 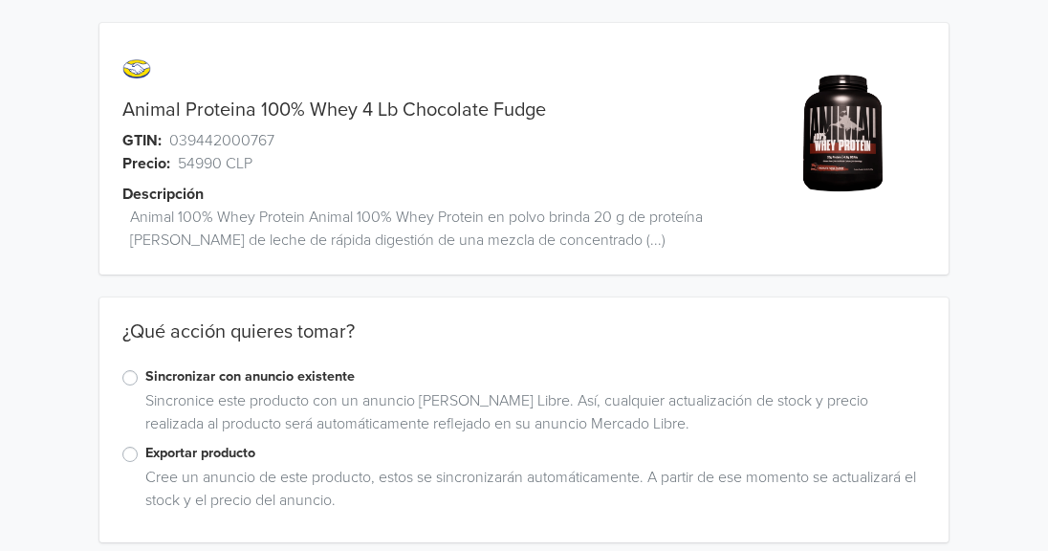 What do you see at coordinates (146, 164) in the screenshot?
I see `span: Precio:` at bounding box center [146, 164].